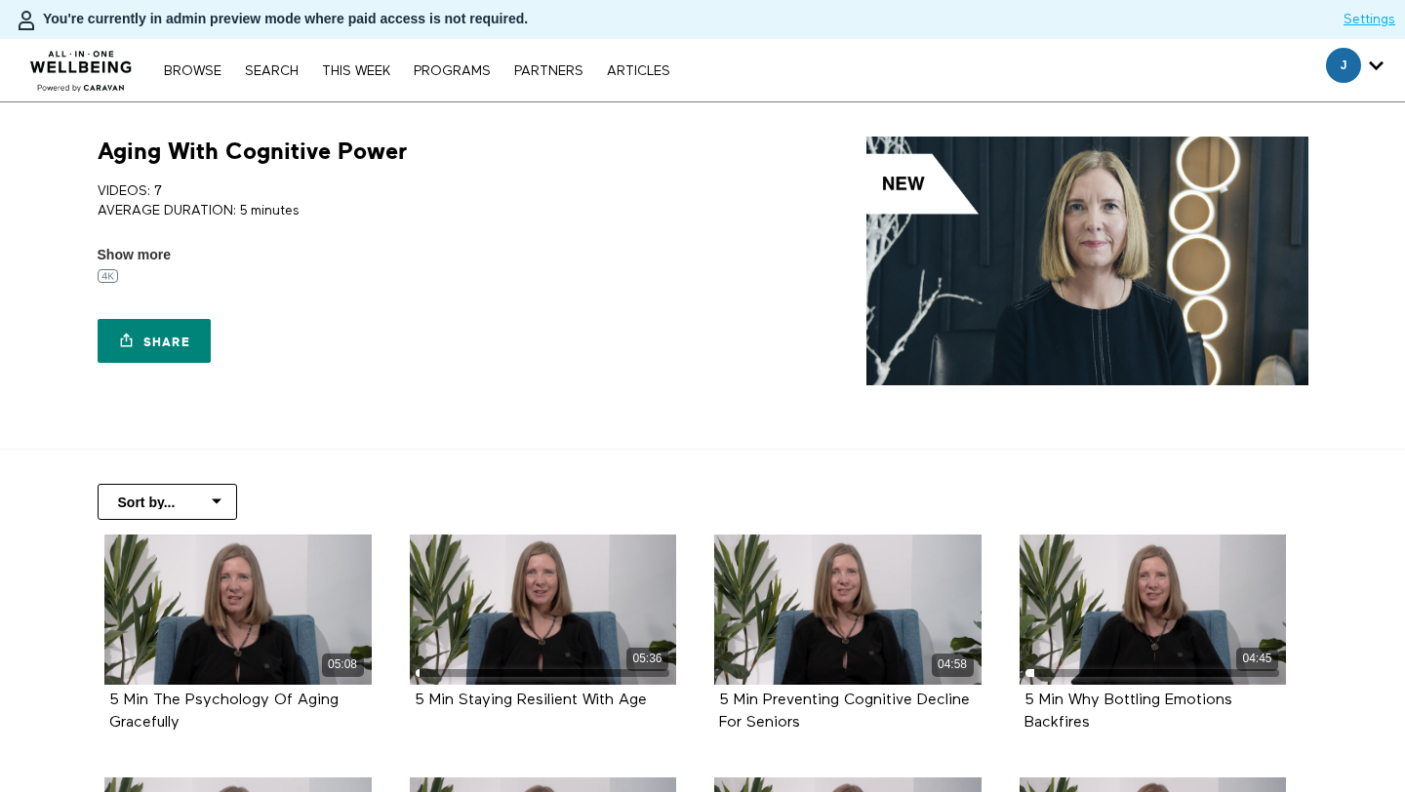  Describe the element at coordinates (154, 340) in the screenshot. I see `a: Share` at that location.